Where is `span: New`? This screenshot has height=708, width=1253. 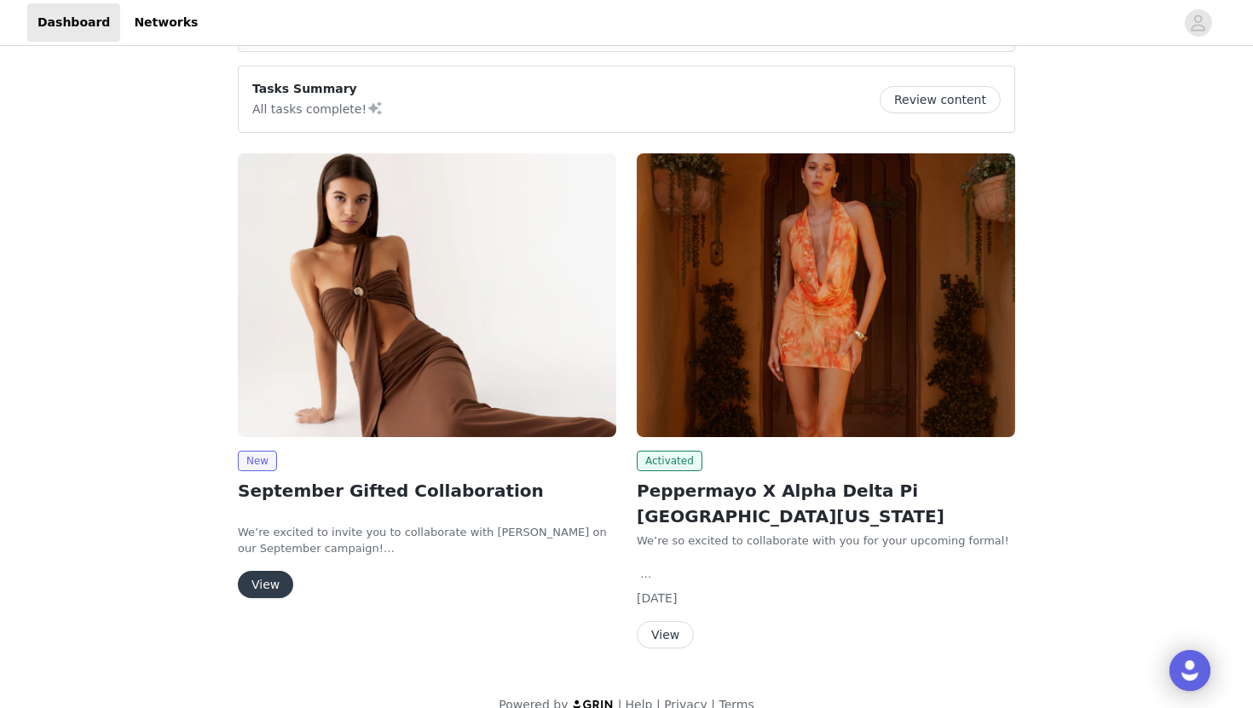
span: New is located at coordinates (257, 461).